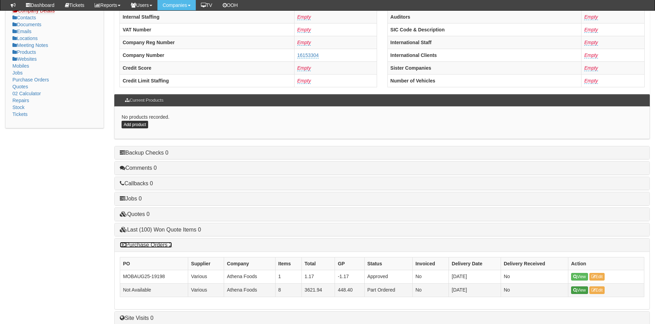 The image size is (655, 324). Describe the element at coordinates (135, 214) in the screenshot. I see `a: Quotes 0` at that location.